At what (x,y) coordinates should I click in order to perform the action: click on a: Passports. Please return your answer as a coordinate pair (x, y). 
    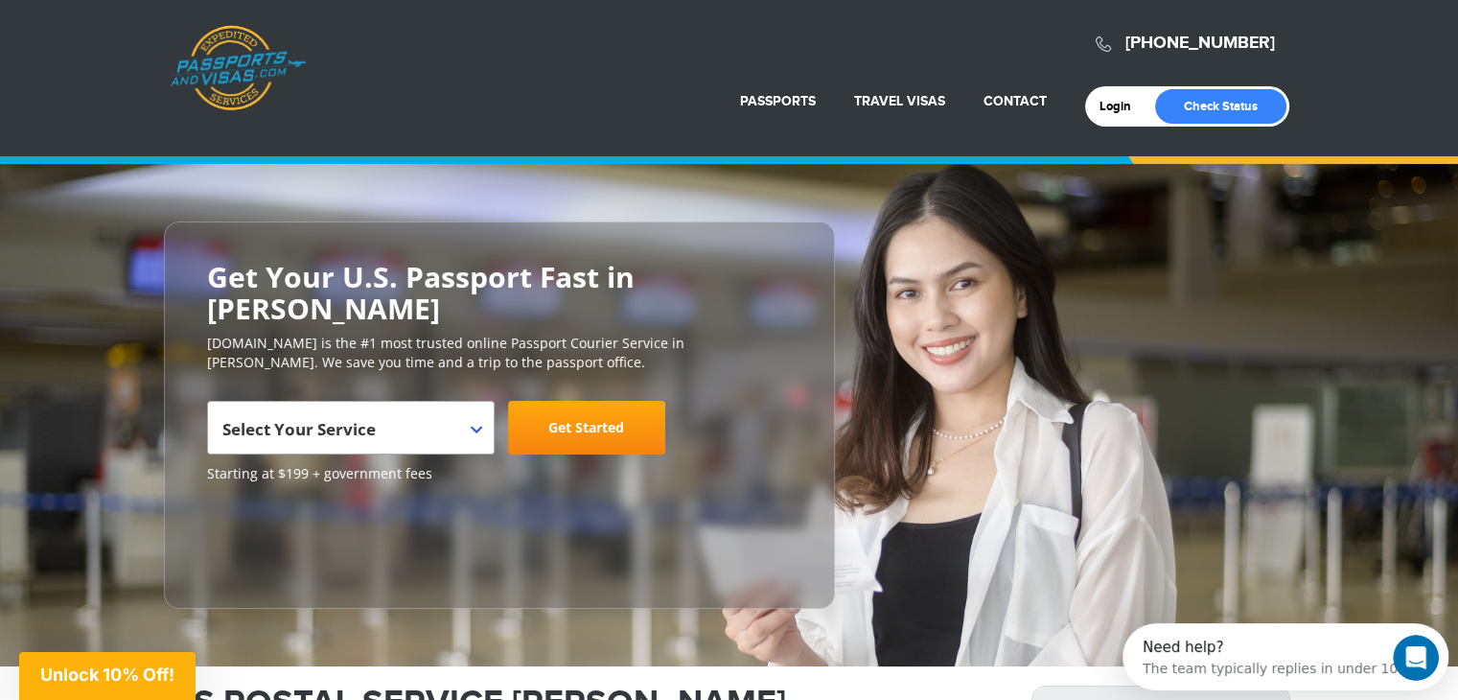
    Looking at the image, I should click on (778, 101).